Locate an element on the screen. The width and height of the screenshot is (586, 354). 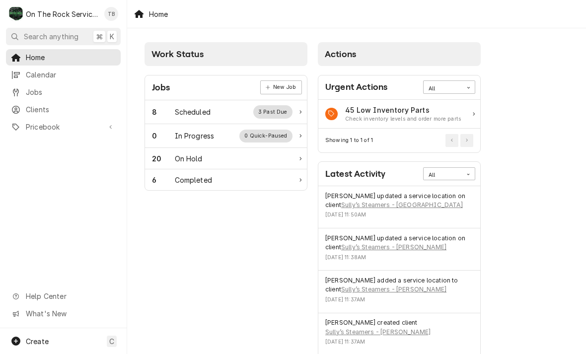
div: Card Link Button is located at coordinates (281, 87).